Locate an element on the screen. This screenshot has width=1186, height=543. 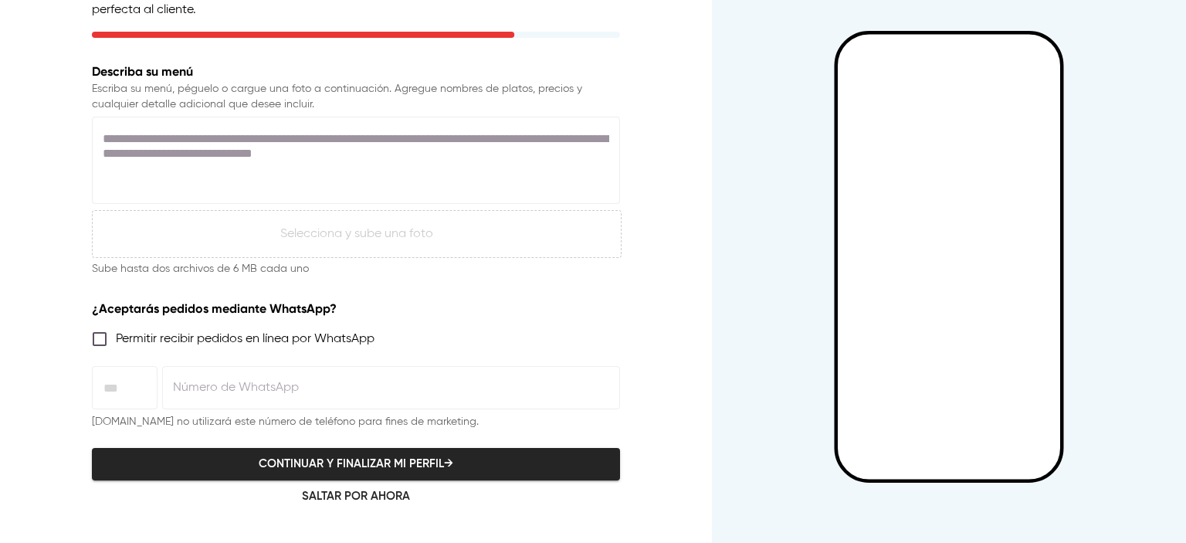
p: Describa su menú is located at coordinates (356, 72).